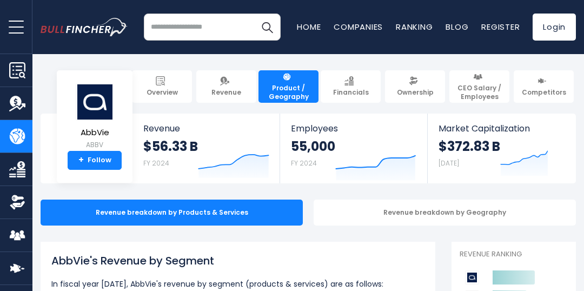 The height and width of the screenshot is (291, 584). Describe the element at coordinates (92, 27) in the screenshot. I see `a: Go to homepage` at that location.